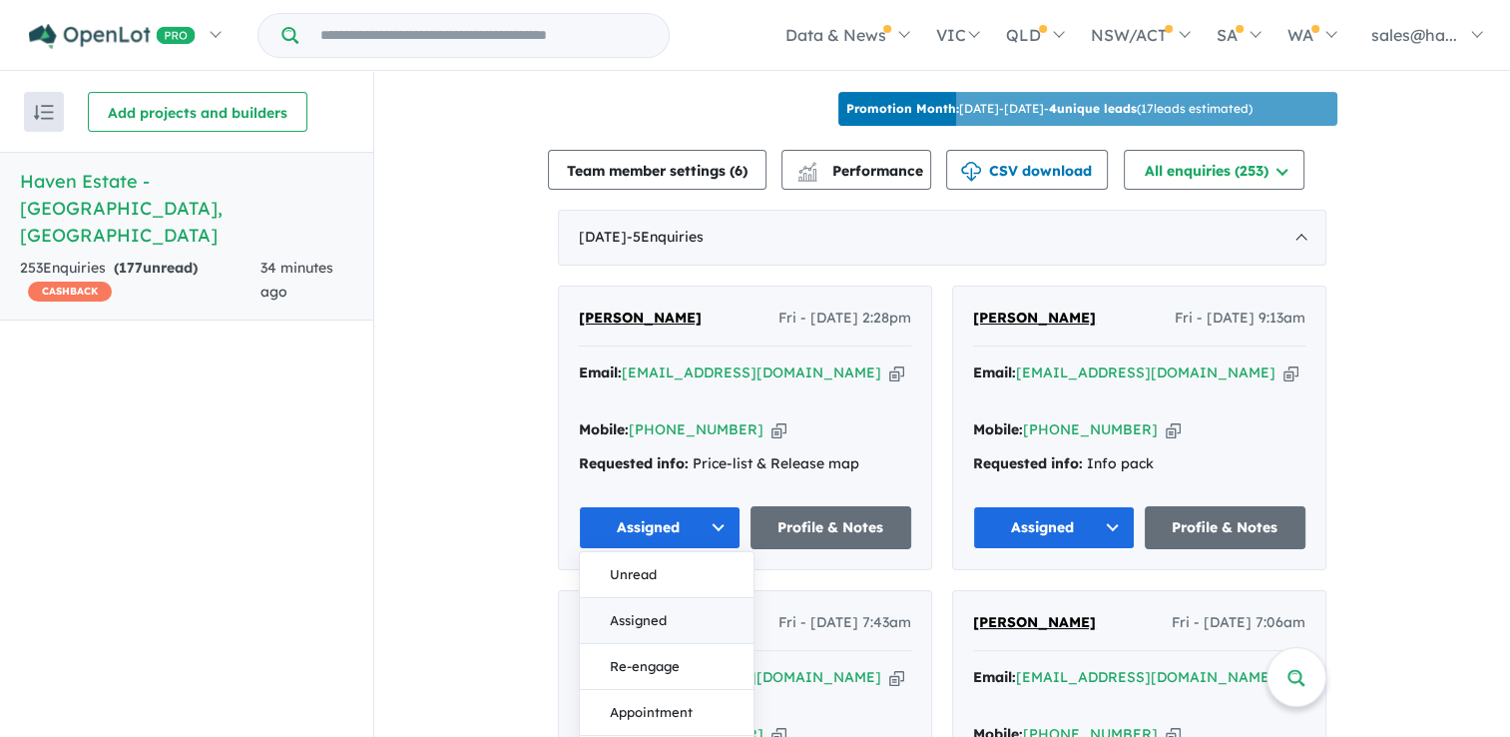 The width and height of the screenshot is (1510, 737). Describe the element at coordinates (808, 167) in the screenshot. I see `img: line-chart.svg` at that location.